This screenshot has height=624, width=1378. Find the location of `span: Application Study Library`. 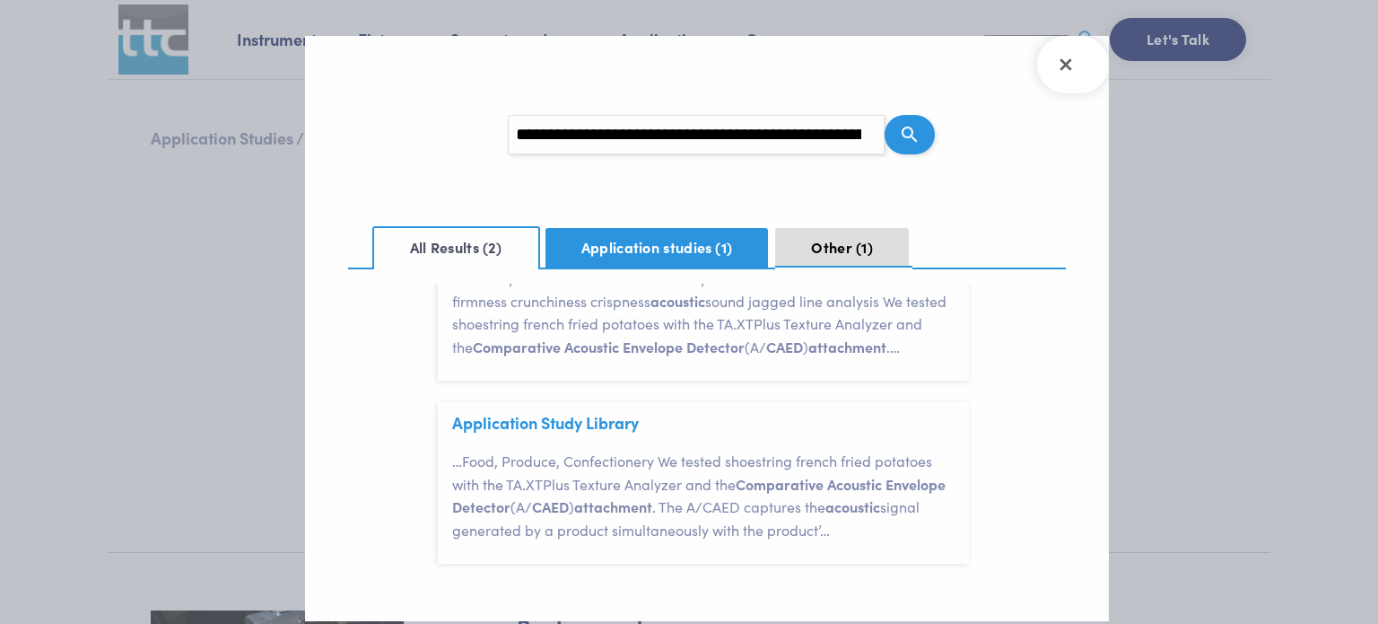

span: Application Study Library is located at coordinates (546, 423).